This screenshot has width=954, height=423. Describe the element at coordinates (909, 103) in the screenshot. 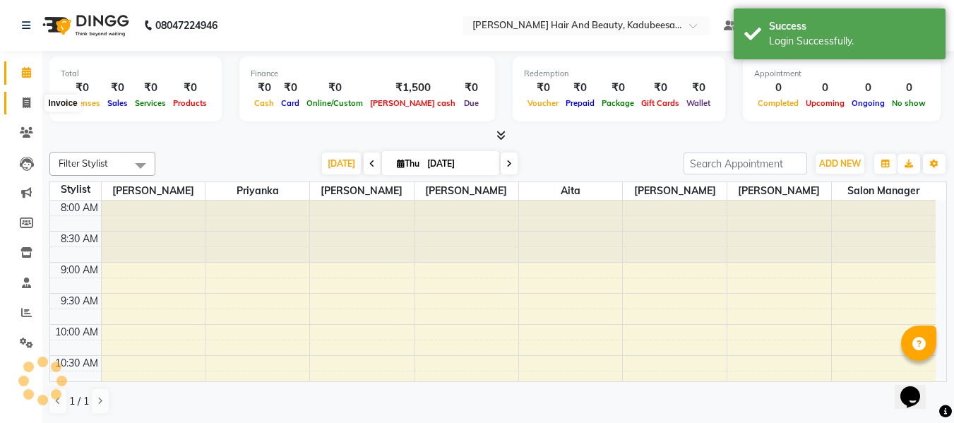

I see `span: No show` at that location.